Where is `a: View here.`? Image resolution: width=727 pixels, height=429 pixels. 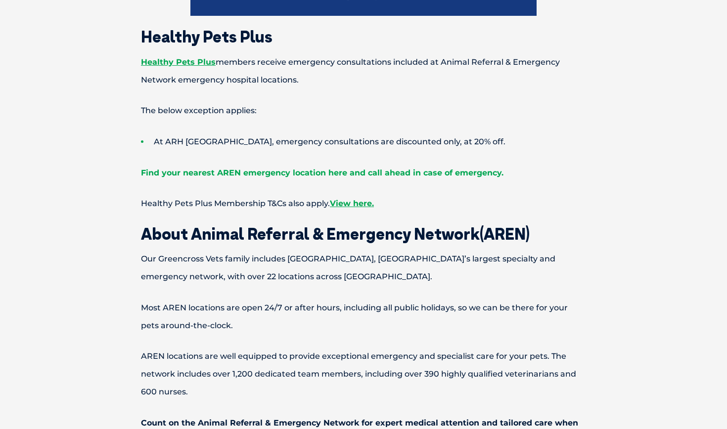
a: View here. is located at coordinates (352, 203).